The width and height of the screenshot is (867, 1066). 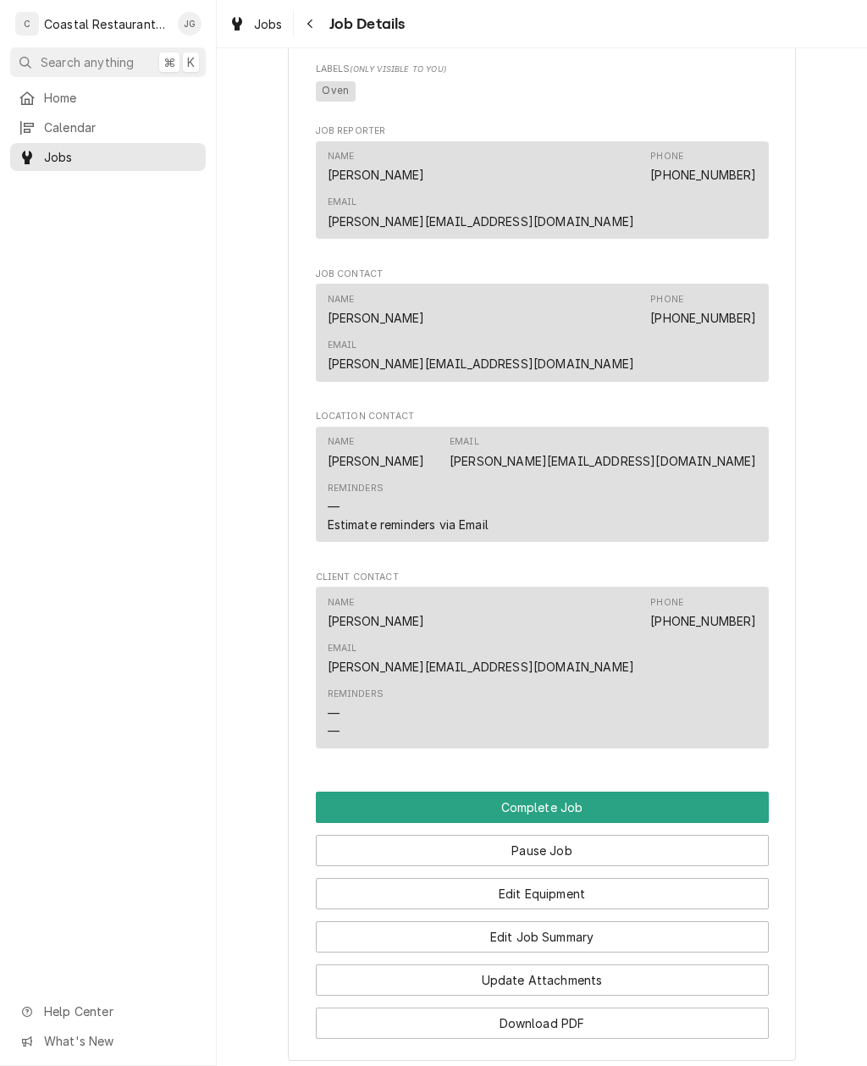 What do you see at coordinates (542, 807) in the screenshot?
I see `button: Complete Job` at bounding box center [542, 807].